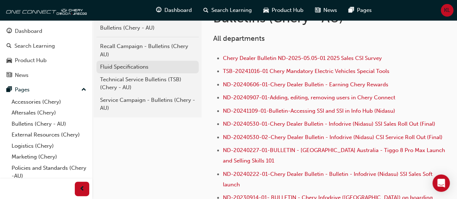 Image resolution: width=457 pixels, height=199 pixels. Describe the element at coordinates (148, 50) in the screenshot. I see `div: Recall Campaign - Bulletins (Chery AU)` at that location.